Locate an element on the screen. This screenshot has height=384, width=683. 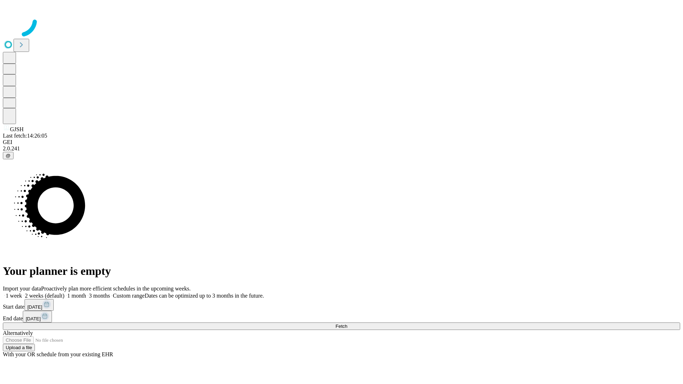
div: GEI is located at coordinates (341, 142).